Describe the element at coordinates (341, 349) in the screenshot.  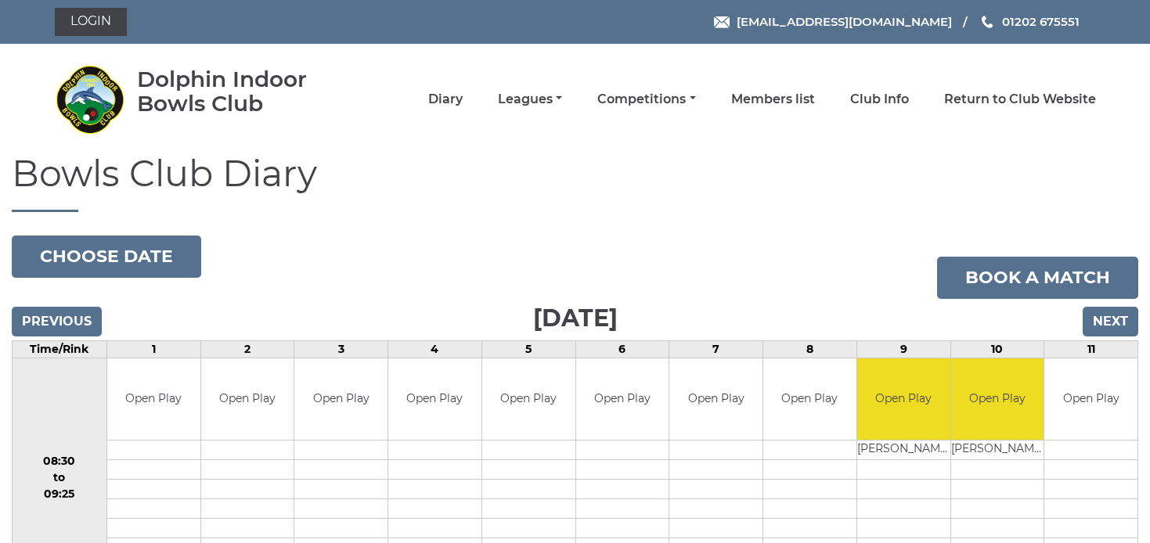
I see `td: 3` at that location.